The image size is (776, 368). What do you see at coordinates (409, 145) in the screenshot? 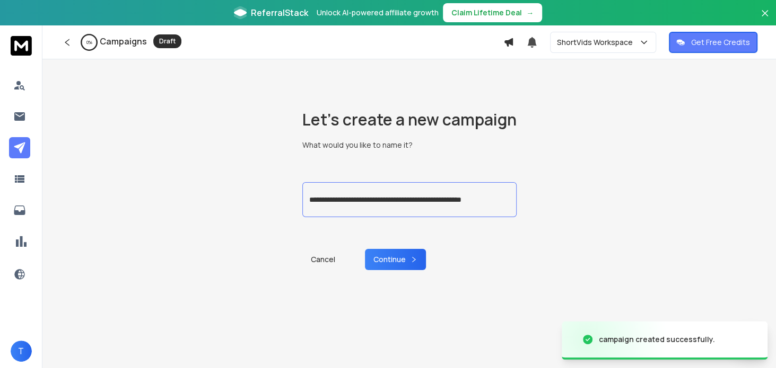
I see `p: What would you like to name it?` at bounding box center [409, 145].